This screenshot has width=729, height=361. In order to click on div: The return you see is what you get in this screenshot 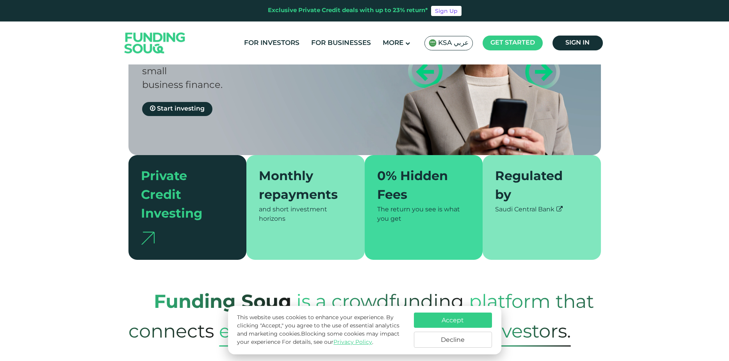, I will do `click(424, 214)`.